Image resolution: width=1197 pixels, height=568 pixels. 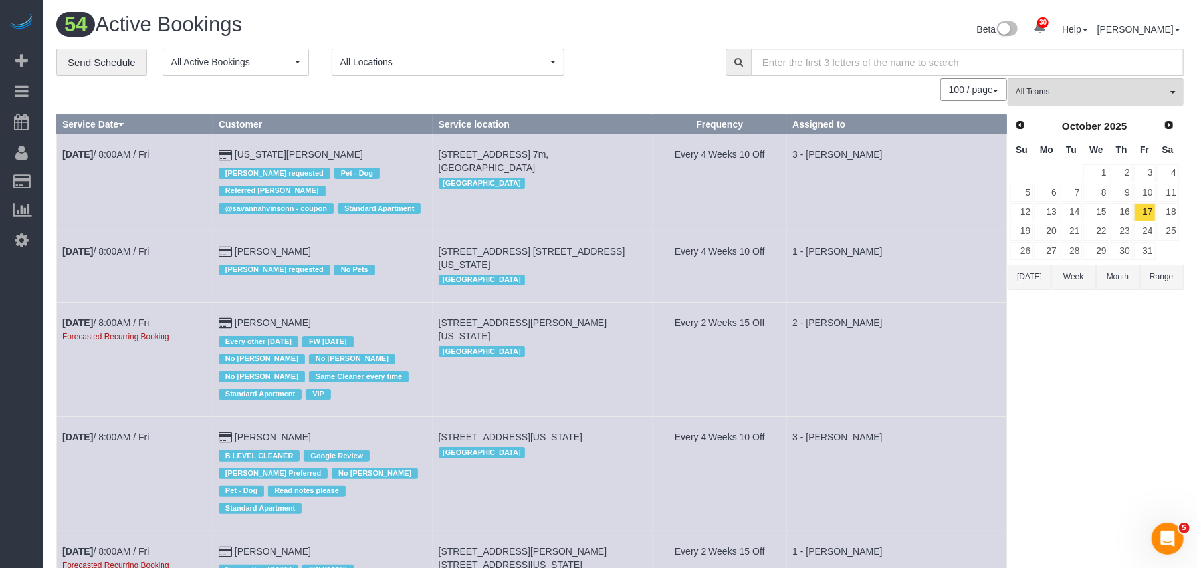 What do you see at coordinates (1022, 251) in the screenshot?
I see `a: 26` at bounding box center [1022, 251].